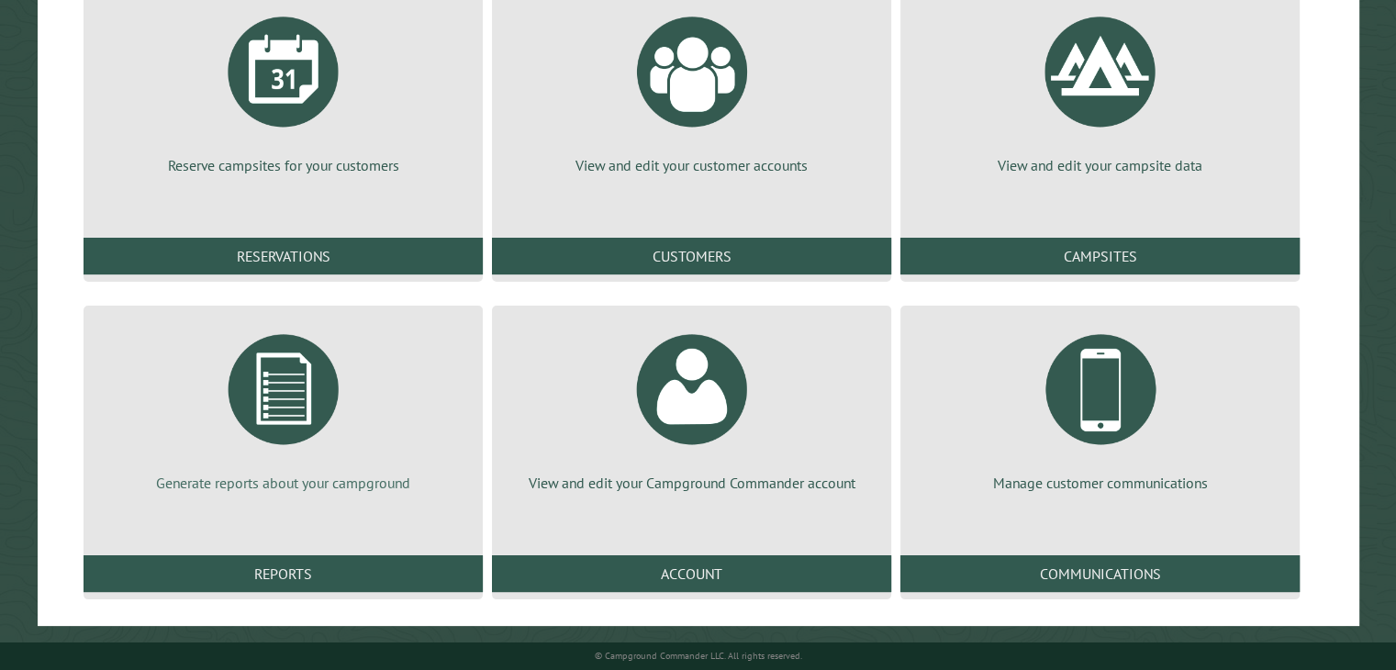 This screenshot has height=670, width=1396. Describe the element at coordinates (283, 574) in the screenshot. I see `a: Reports` at that location.